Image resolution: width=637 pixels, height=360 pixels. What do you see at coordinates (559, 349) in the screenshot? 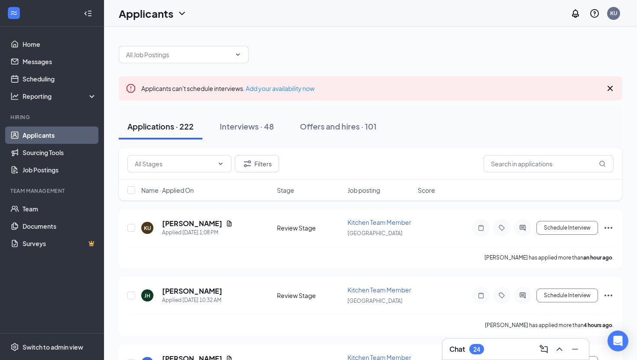
I see `button: ChevronUp` at bounding box center [559, 349].